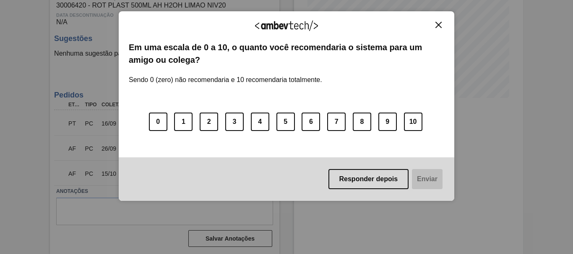 Image resolution: width=573 pixels, height=254 pixels. Describe the element at coordinates (336, 122) in the screenshot. I see `button: 7` at that location.